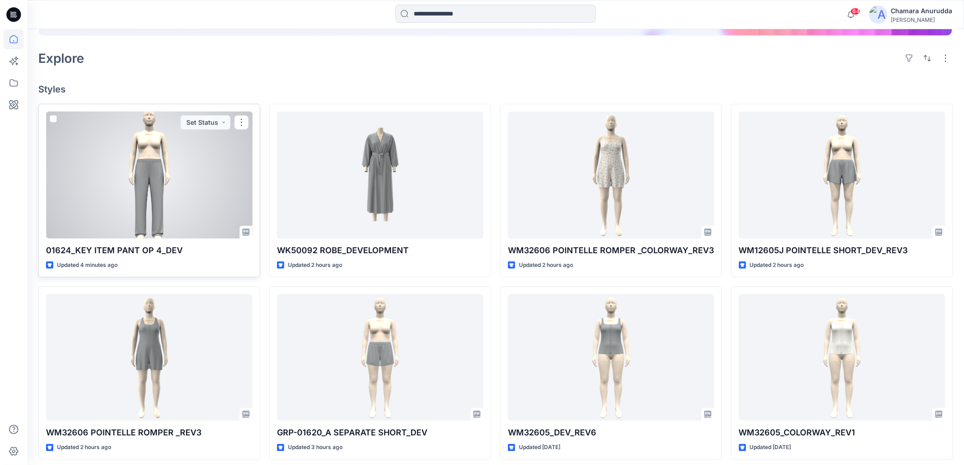 Image resolution: width=964 pixels, height=465 pixels. I want to click on a: WM32605_DEV_REV6, so click(611, 358).